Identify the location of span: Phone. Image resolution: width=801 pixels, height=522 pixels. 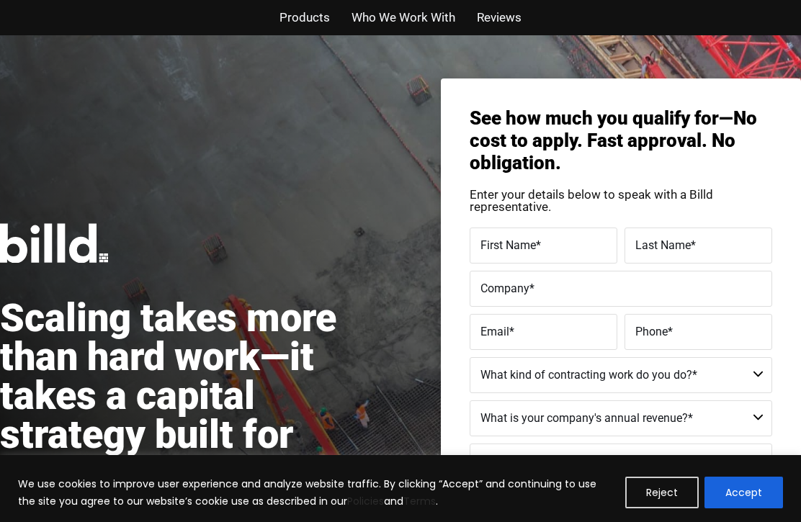
(651, 331).